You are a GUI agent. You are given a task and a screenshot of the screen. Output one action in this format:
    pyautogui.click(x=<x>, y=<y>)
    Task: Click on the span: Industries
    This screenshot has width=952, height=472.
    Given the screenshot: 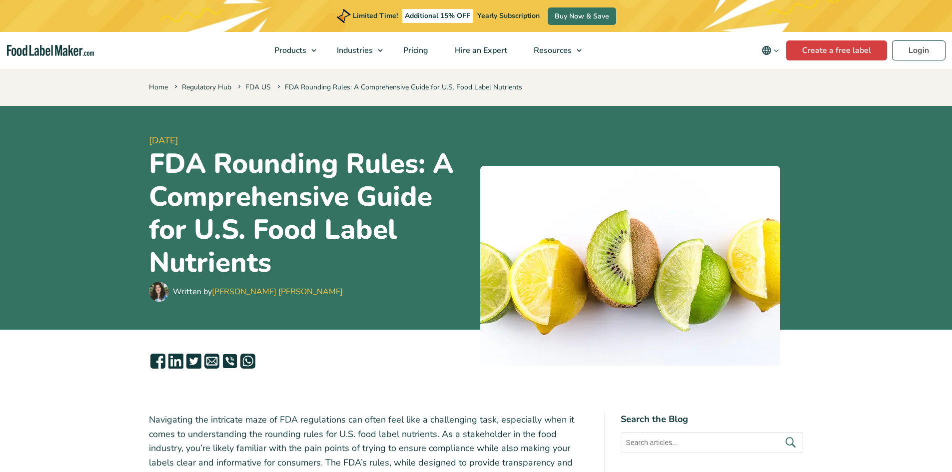 What is the action you would take?
    pyautogui.click(x=354, y=50)
    